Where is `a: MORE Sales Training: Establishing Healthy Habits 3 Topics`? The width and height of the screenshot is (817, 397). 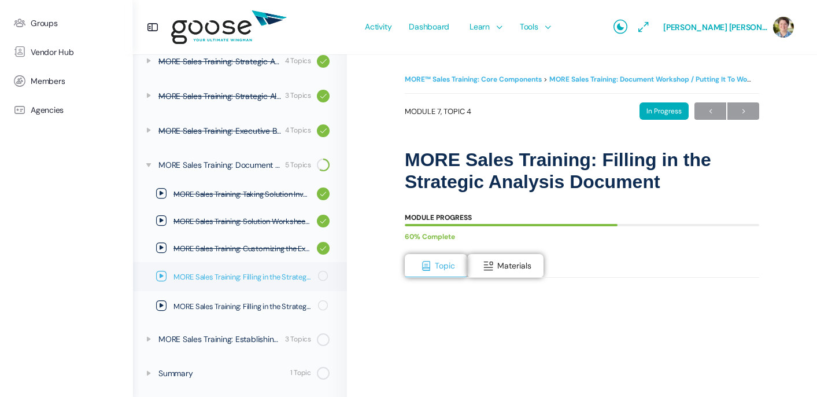
a: MORE Sales Training: Establishing Healthy Habits 3 Topics is located at coordinates (240, 339).